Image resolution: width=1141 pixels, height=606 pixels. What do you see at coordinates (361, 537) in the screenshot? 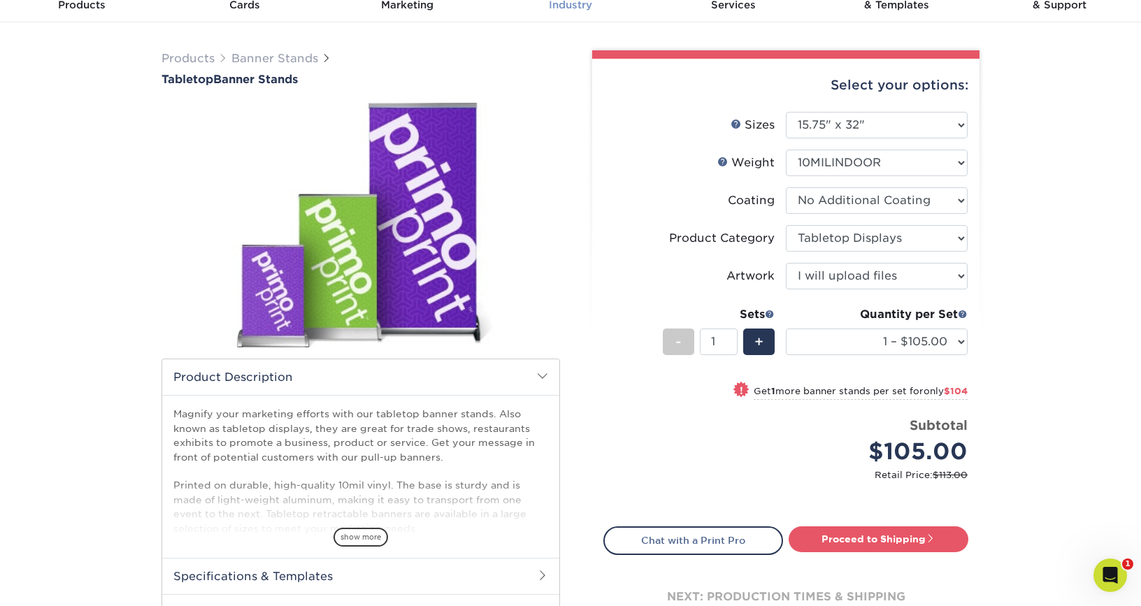
I see `span: show more` at bounding box center [361, 537].